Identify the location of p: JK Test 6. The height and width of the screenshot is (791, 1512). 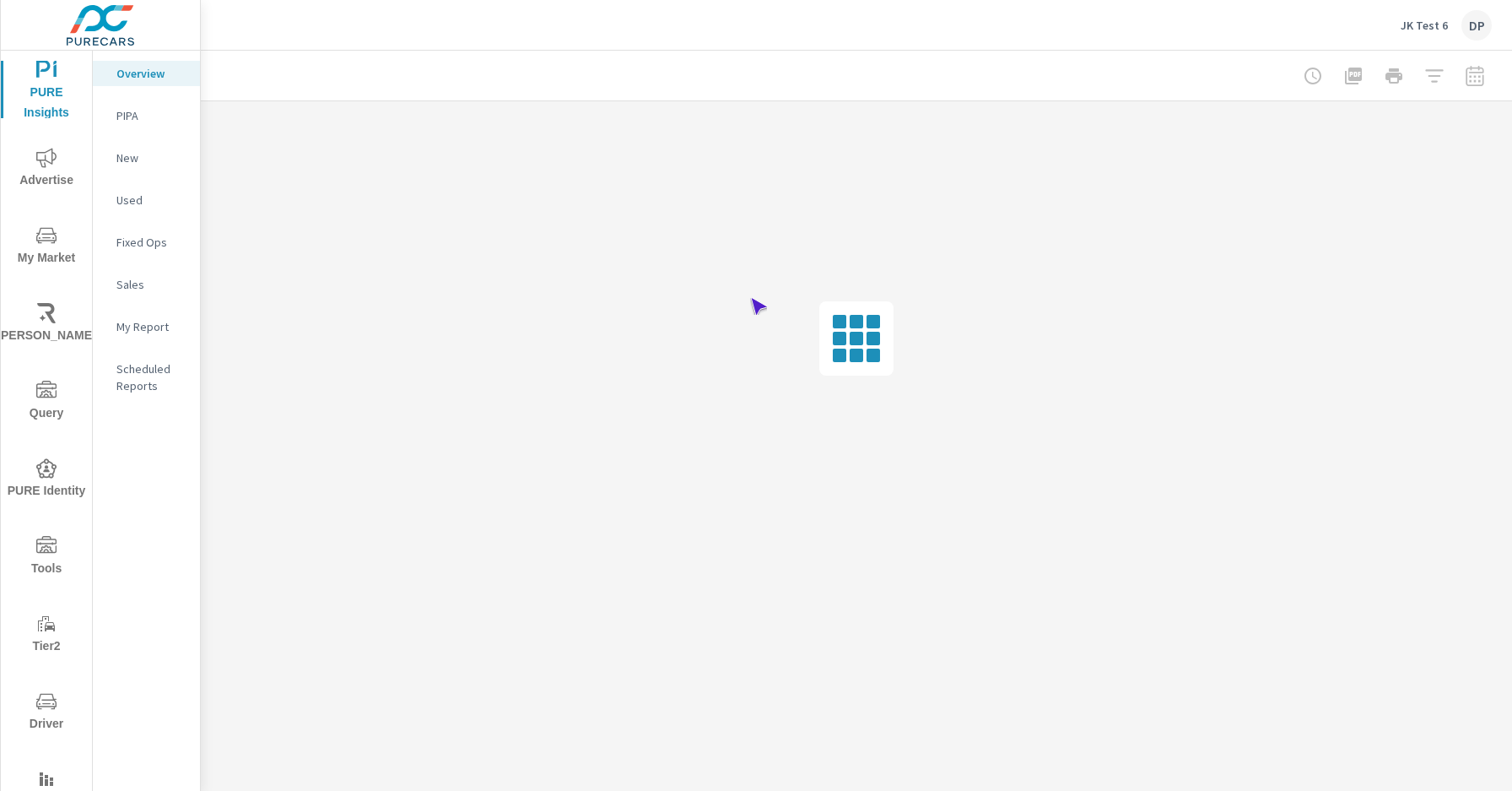
(1425, 25).